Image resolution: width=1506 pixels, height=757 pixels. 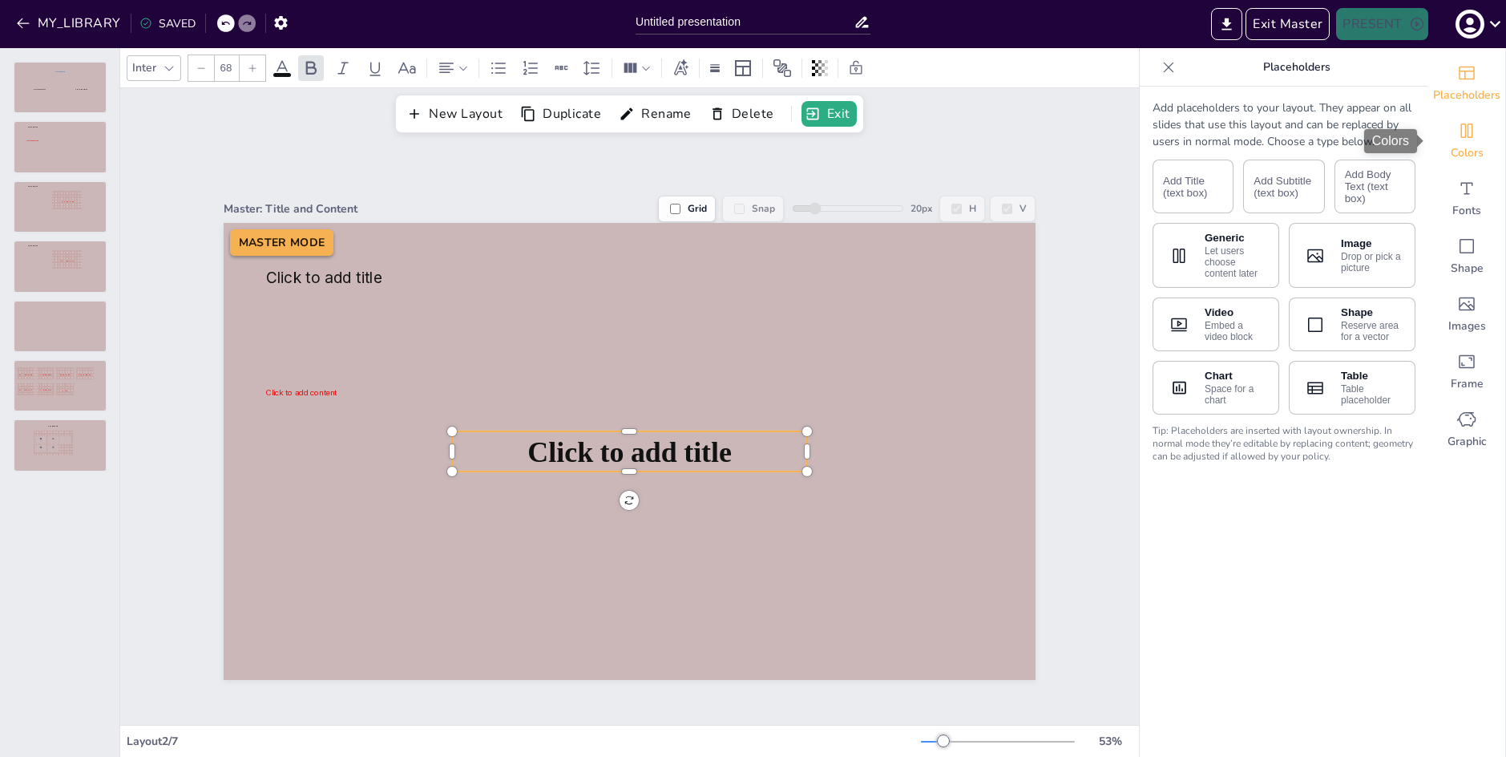 What do you see at coordinates (523, 741) in the screenshot?
I see `div: Layout 2 / 7` at bounding box center [523, 741].